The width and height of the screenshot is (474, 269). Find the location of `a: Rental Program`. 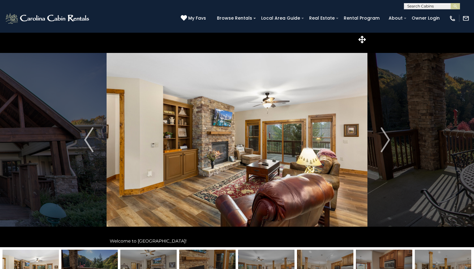

a: Rental Program is located at coordinates (361, 18).